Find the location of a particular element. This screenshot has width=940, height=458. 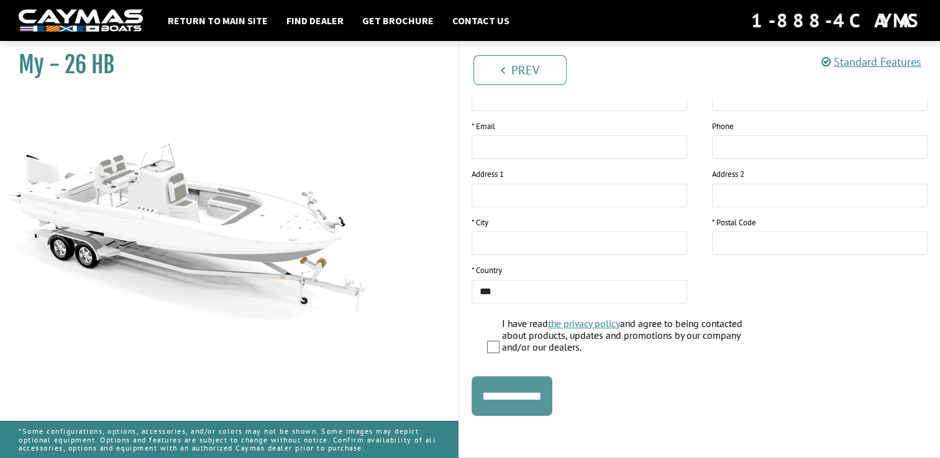

label: Address 1 is located at coordinates (488, 175).